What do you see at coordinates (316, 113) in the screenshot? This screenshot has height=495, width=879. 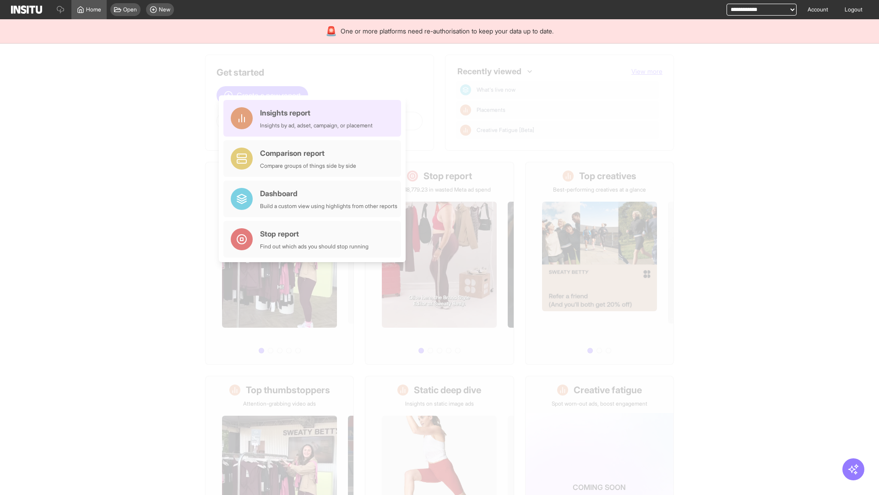 I see `div: Insights report` at bounding box center [316, 113].